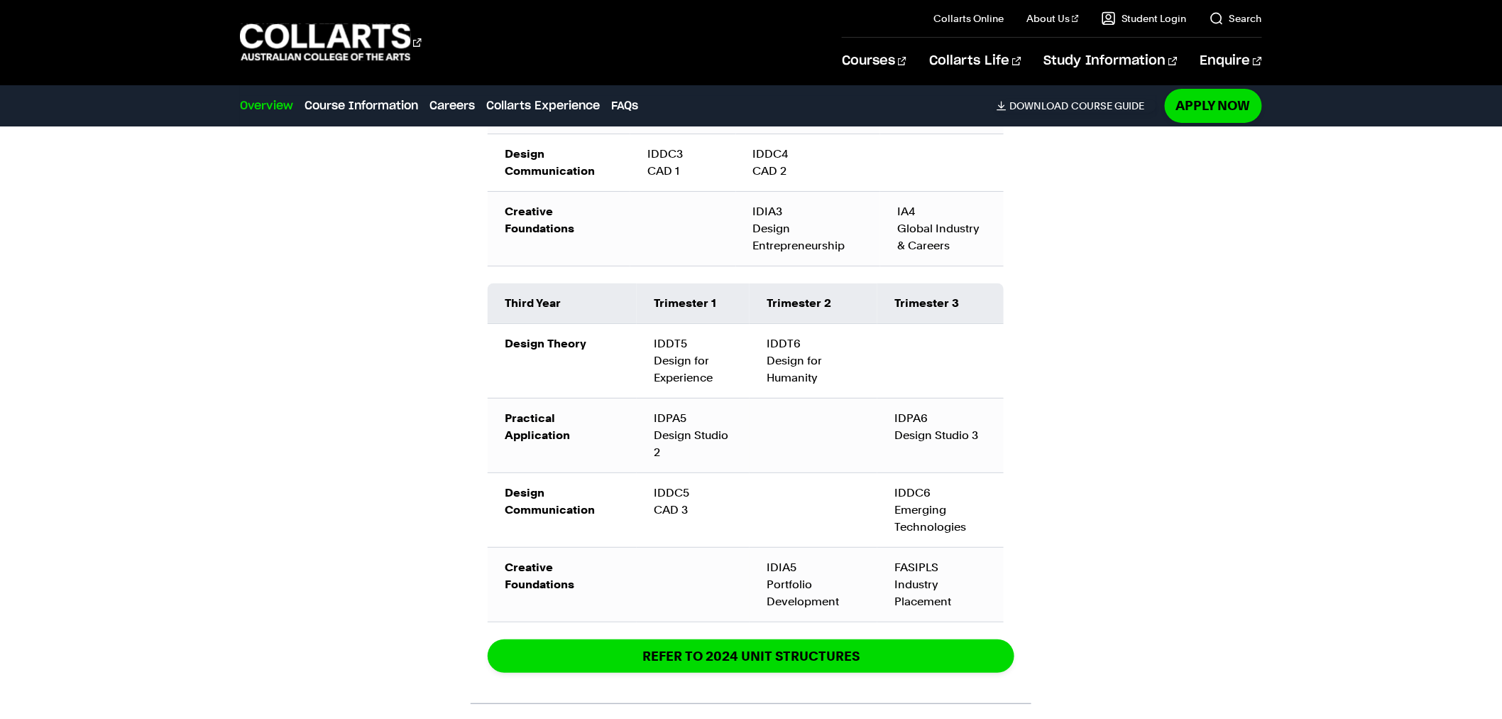 The image size is (1502, 719). What do you see at coordinates (693, 435) in the screenshot?
I see `td: IDPA5 Design Studio 2` at bounding box center [693, 435].